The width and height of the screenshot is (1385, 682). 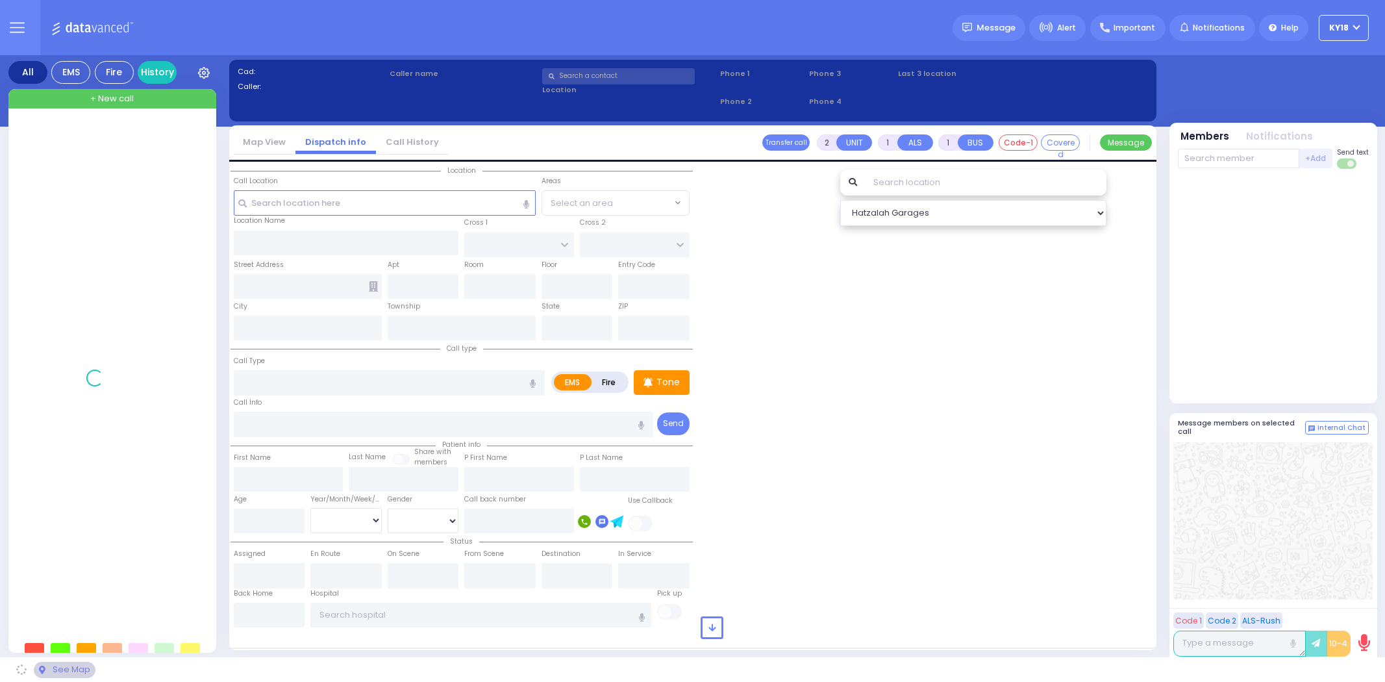 I want to click on input: Search a contact, so click(x=618, y=76).